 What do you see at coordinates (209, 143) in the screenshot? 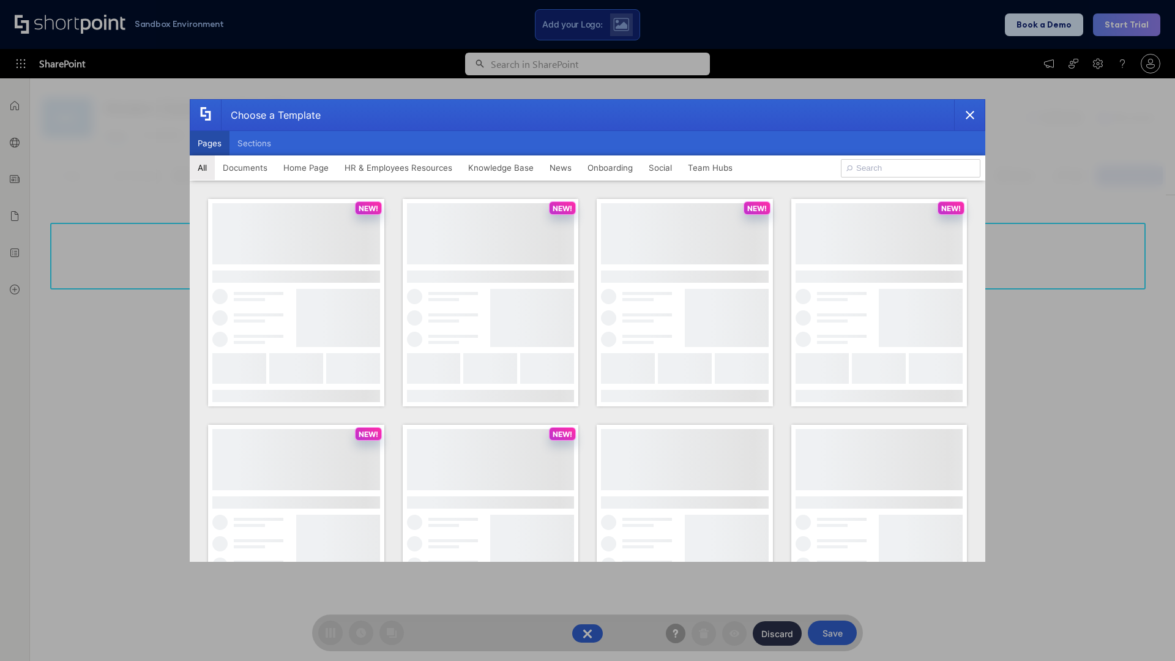
I see `button: Pages` at bounding box center [209, 143].